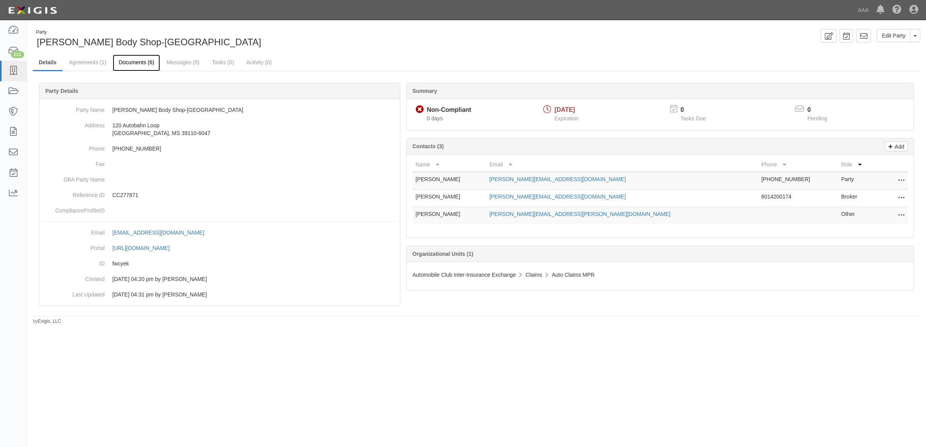  I want to click on span: Since 10/01/2025, so click(435, 119).